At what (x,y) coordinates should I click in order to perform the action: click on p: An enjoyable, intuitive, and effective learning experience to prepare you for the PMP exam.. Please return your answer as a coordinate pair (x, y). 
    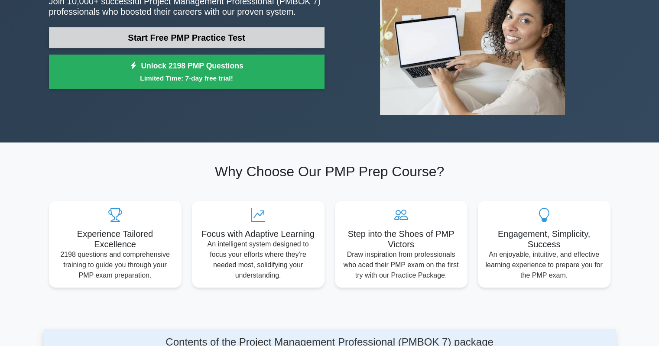
    Looking at the image, I should click on (544, 265).